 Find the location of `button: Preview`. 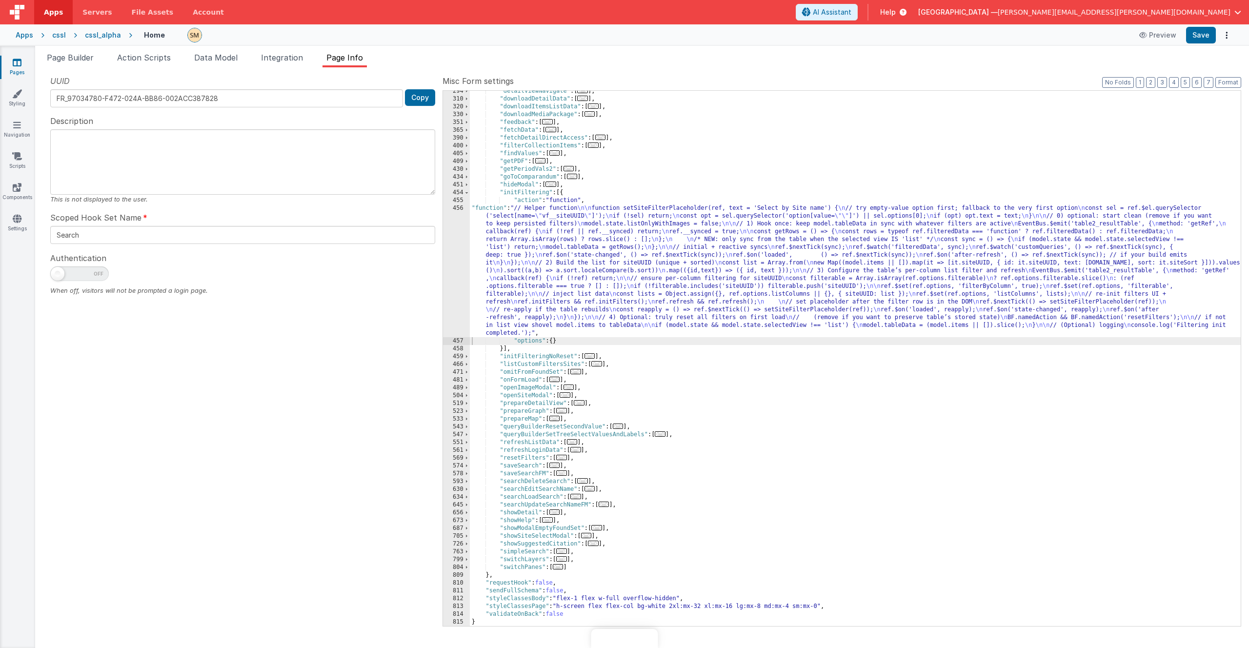

button: Preview is located at coordinates (1158, 35).